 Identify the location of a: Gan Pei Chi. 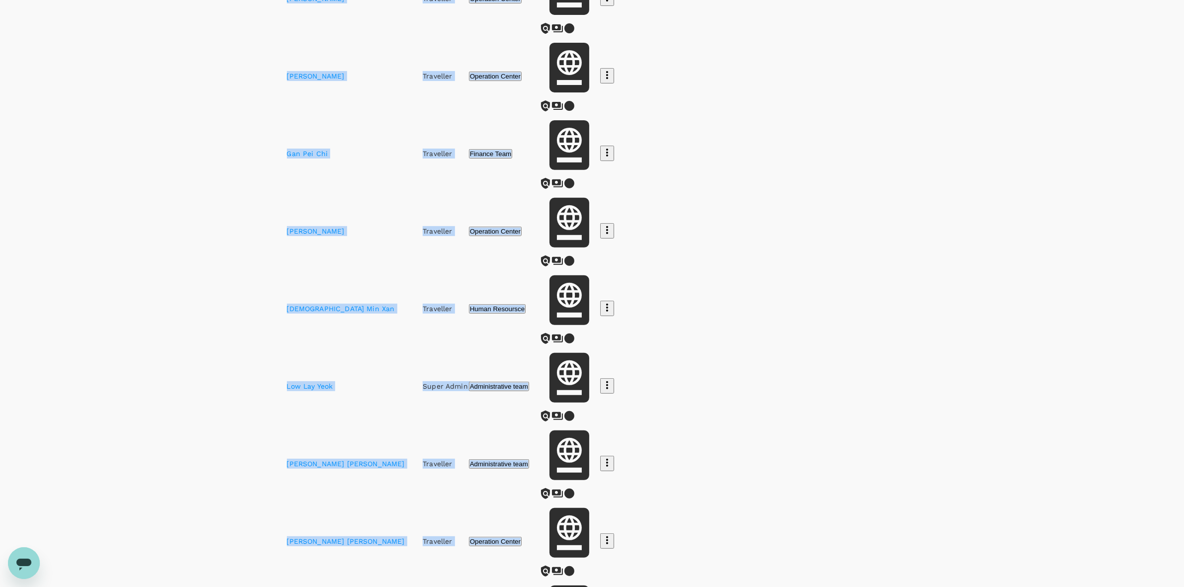
(307, 154).